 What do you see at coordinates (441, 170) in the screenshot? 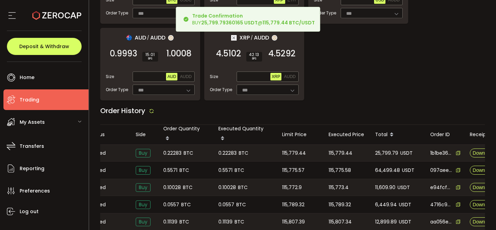
I see `span: 097aeef7-1bc4-4a60-93ab-7ebf0661e65b` at bounding box center [441, 170].